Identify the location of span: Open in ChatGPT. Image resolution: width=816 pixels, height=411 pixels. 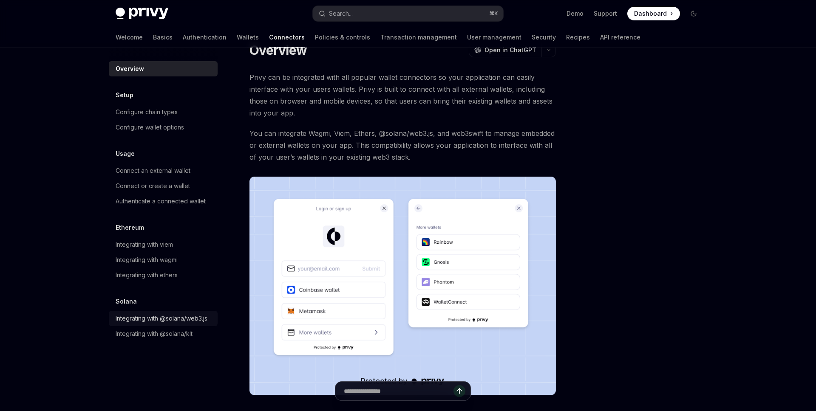
(510, 50).